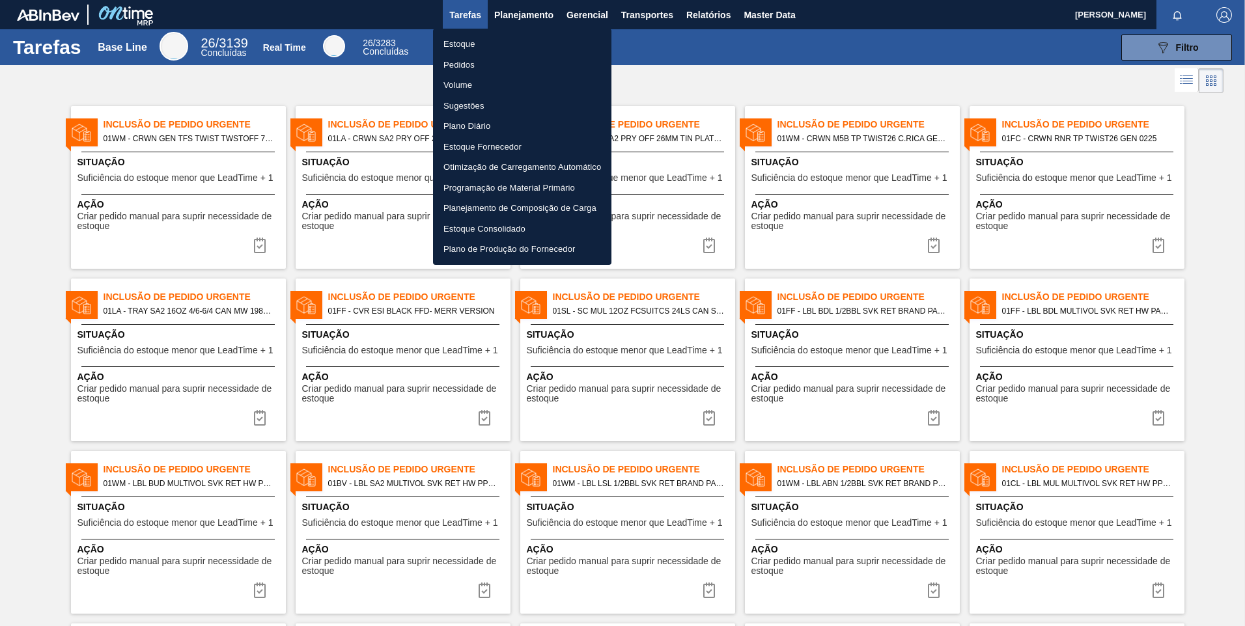 This screenshot has width=1245, height=626. What do you see at coordinates (522, 65) in the screenshot?
I see `li: Pedidos` at bounding box center [522, 65].